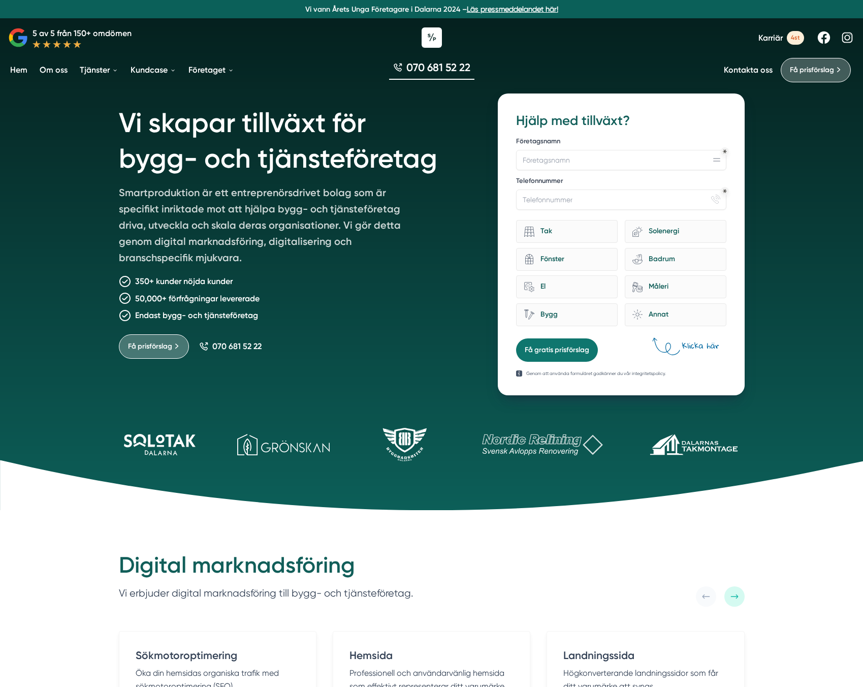 This screenshot has height=687, width=863. What do you see at coordinates (431, 657) in the screenshot?
I see `h4: Hemsida` at bounding box center [431, 657].